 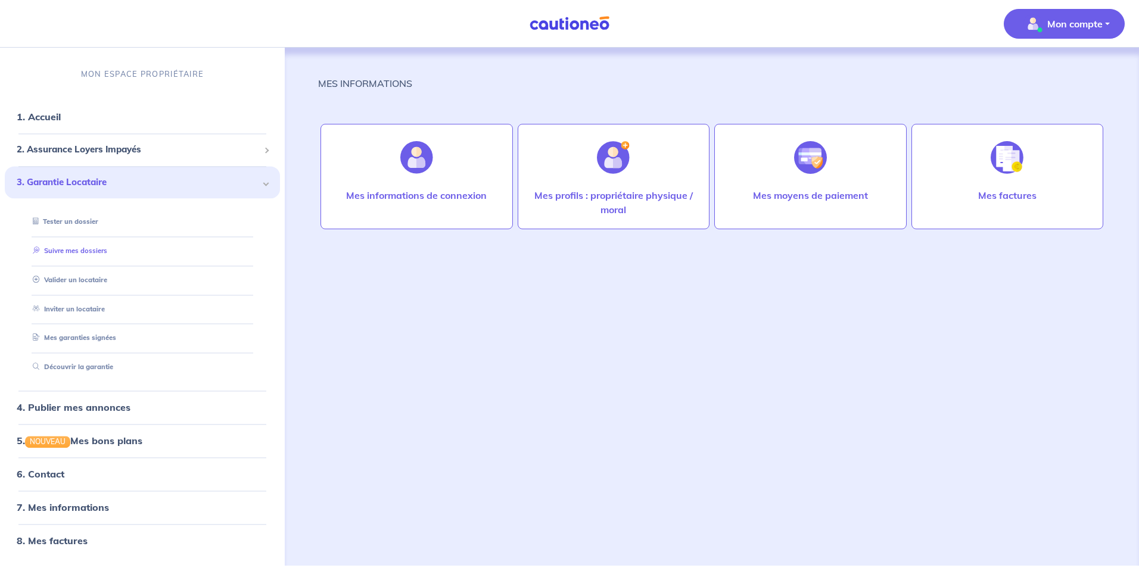 What do you see at coordinates (810, 195) in the screenshot?
I see `p: Mes moyens de paiement` at bounding box center [810, 195].